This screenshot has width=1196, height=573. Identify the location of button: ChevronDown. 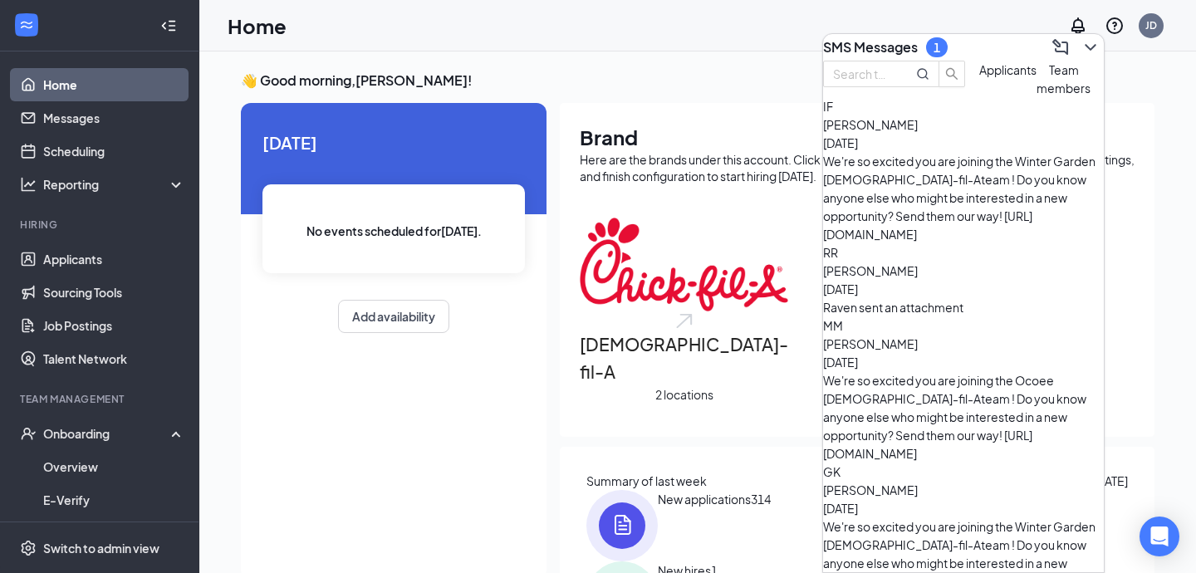
(1090, 47).